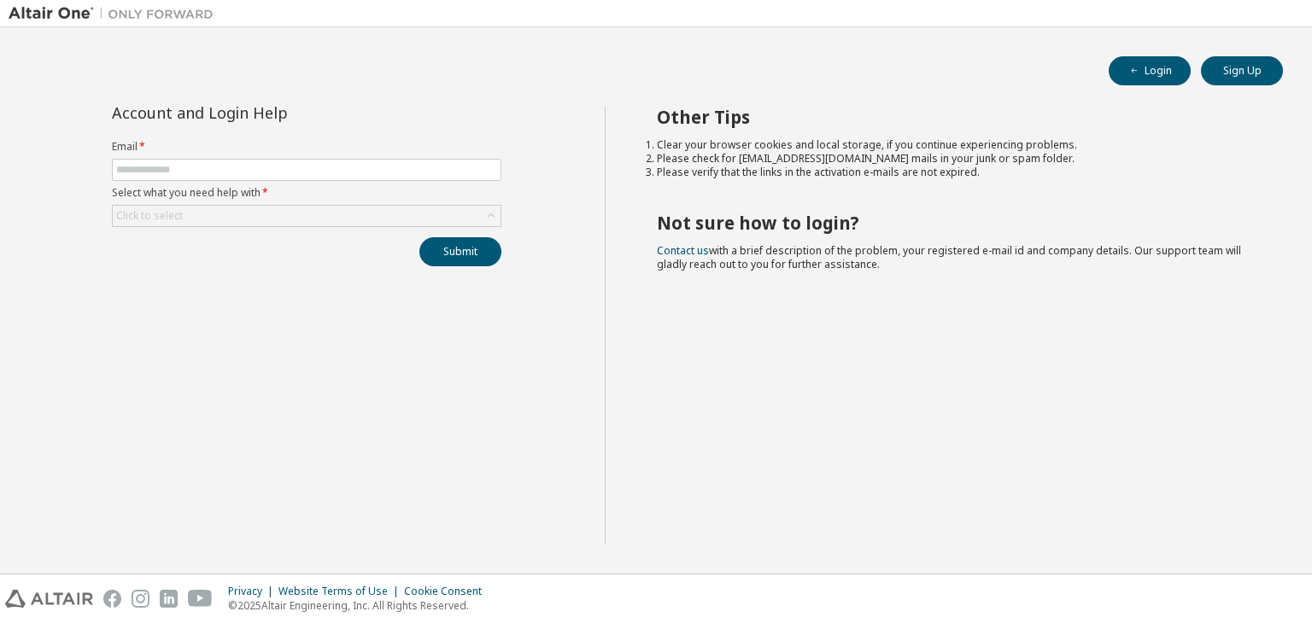  Describe the element at coordinates (1150, 71) in the screenshot. I see `button: Login` at that location.